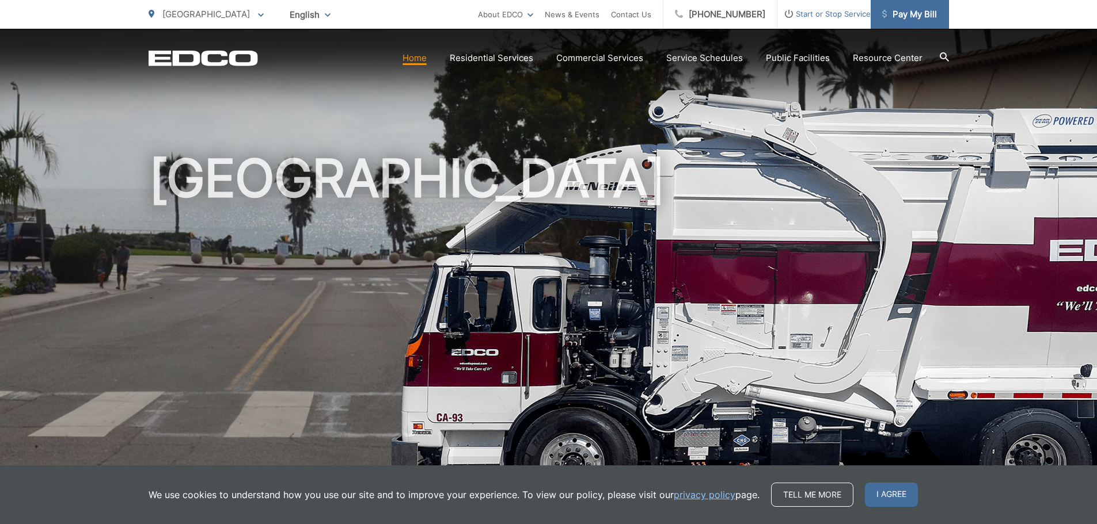  Describe the element at coordinates (203, 58) in the screenshot. I see `a: EDCD logo. Return to the homepage.` at that location.